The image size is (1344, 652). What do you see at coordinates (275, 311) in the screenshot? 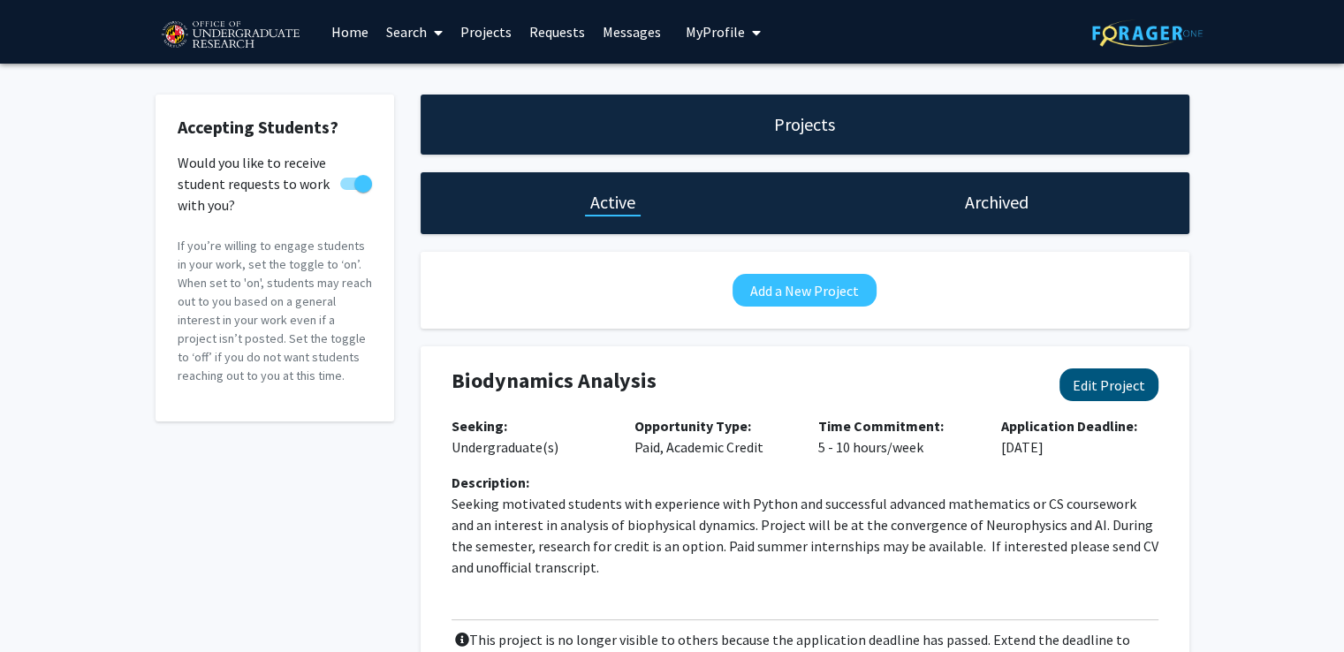
I see `p: If you’re willing to engage students in your work, set the toggle to ‘on’. When set to 'on', stud...` at bounding box center [275, 311].